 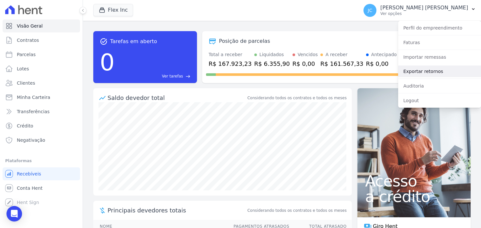 What do you see at coordinates (384, 54) in the screenshot?
I see `div: Antecipado` at bounding box center [384, 54].